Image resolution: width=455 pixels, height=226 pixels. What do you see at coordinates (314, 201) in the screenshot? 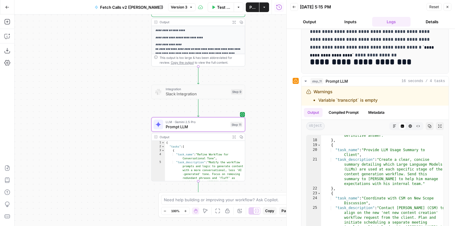
I see `div: 24` at bounding box center [314, 201].